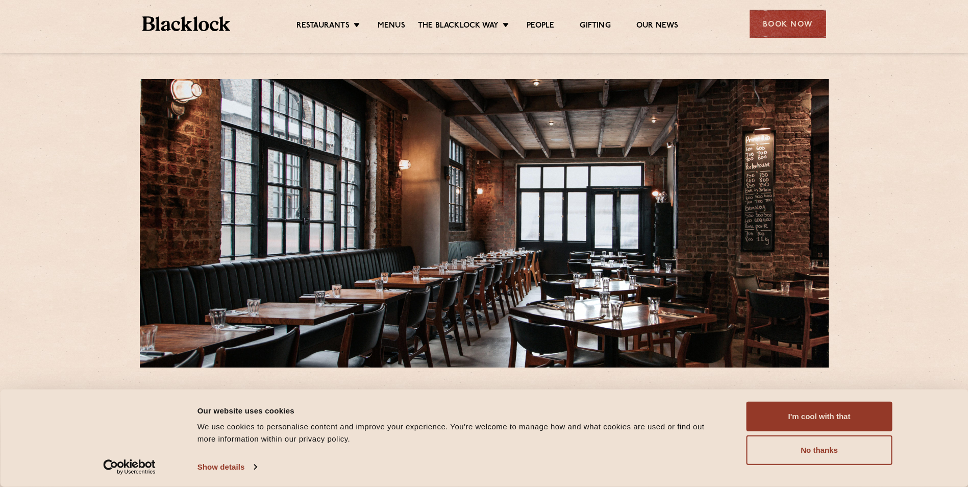 Image resolution: width=968 pixels, height=487 pixels. Describe the element at coordinates (820, 450) in the screenshot. I see `button: No thanks` at that location.